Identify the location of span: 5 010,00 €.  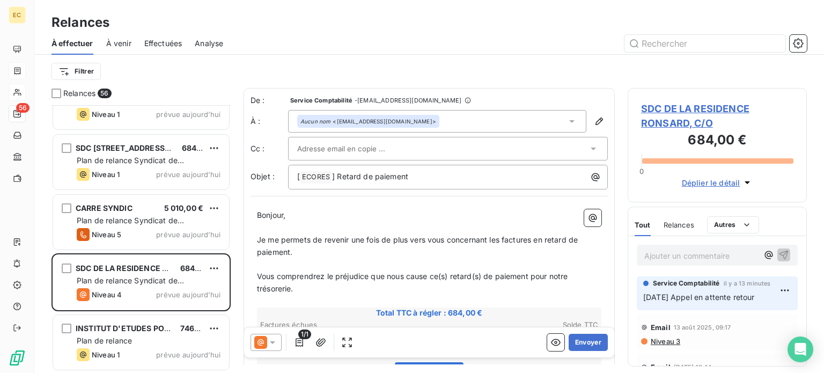
(184, 208).